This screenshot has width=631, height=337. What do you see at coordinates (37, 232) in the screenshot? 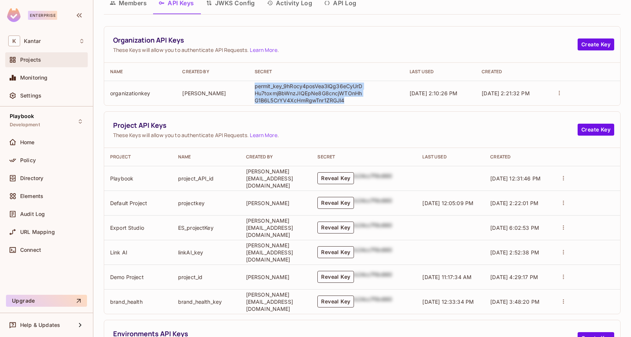
I see `span: URL Mapping` at bounding box center [37, 232].